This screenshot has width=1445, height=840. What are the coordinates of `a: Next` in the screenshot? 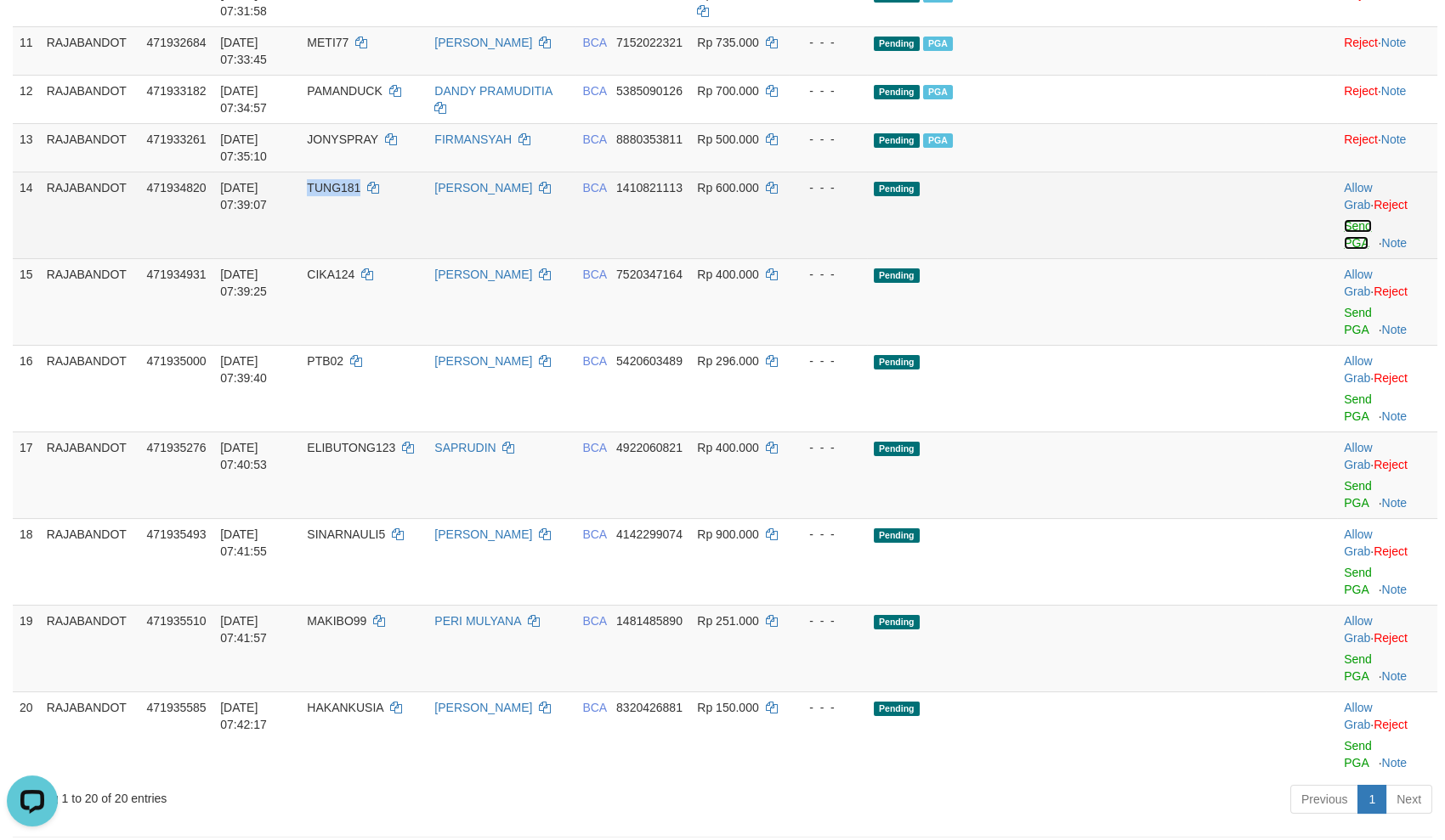 It's located at (1409, 800).